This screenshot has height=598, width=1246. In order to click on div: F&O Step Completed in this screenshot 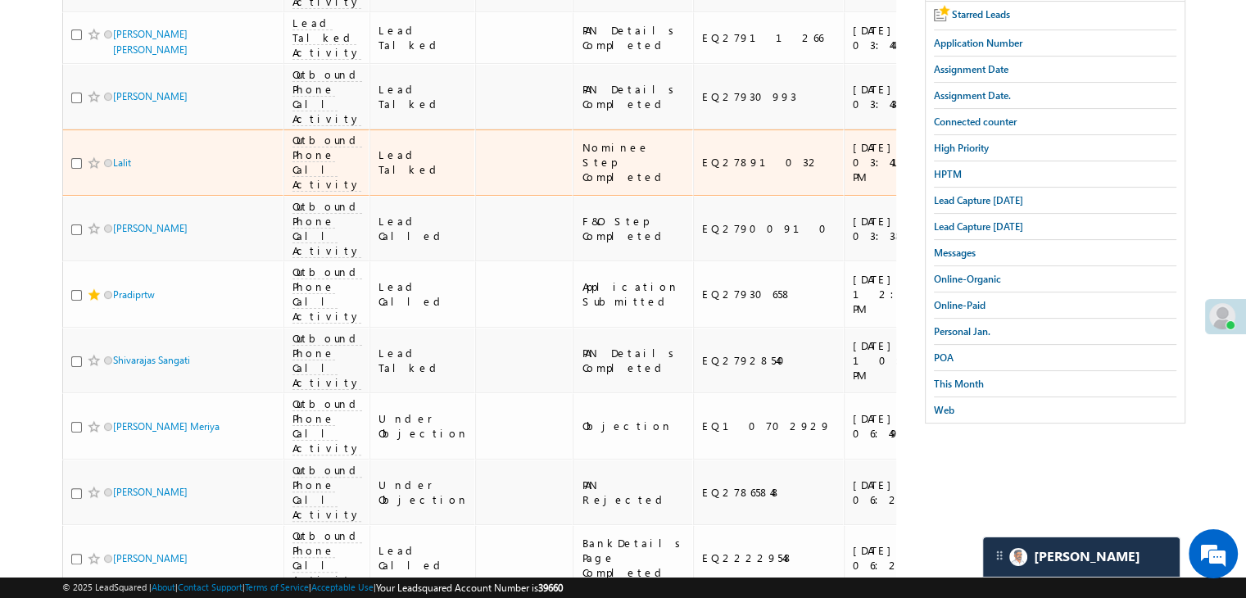, I will do `click(633, 228)`.